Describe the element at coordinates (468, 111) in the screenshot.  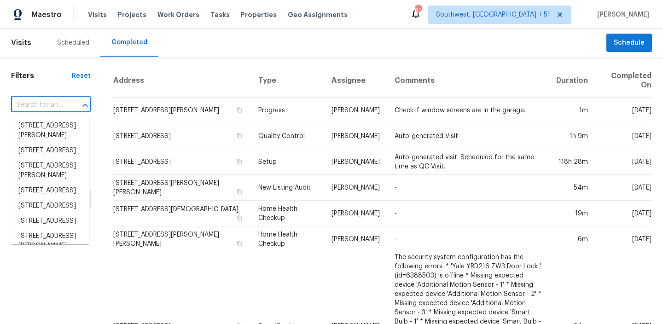
I see `td: Check if window screens are in the garage.` at that location.